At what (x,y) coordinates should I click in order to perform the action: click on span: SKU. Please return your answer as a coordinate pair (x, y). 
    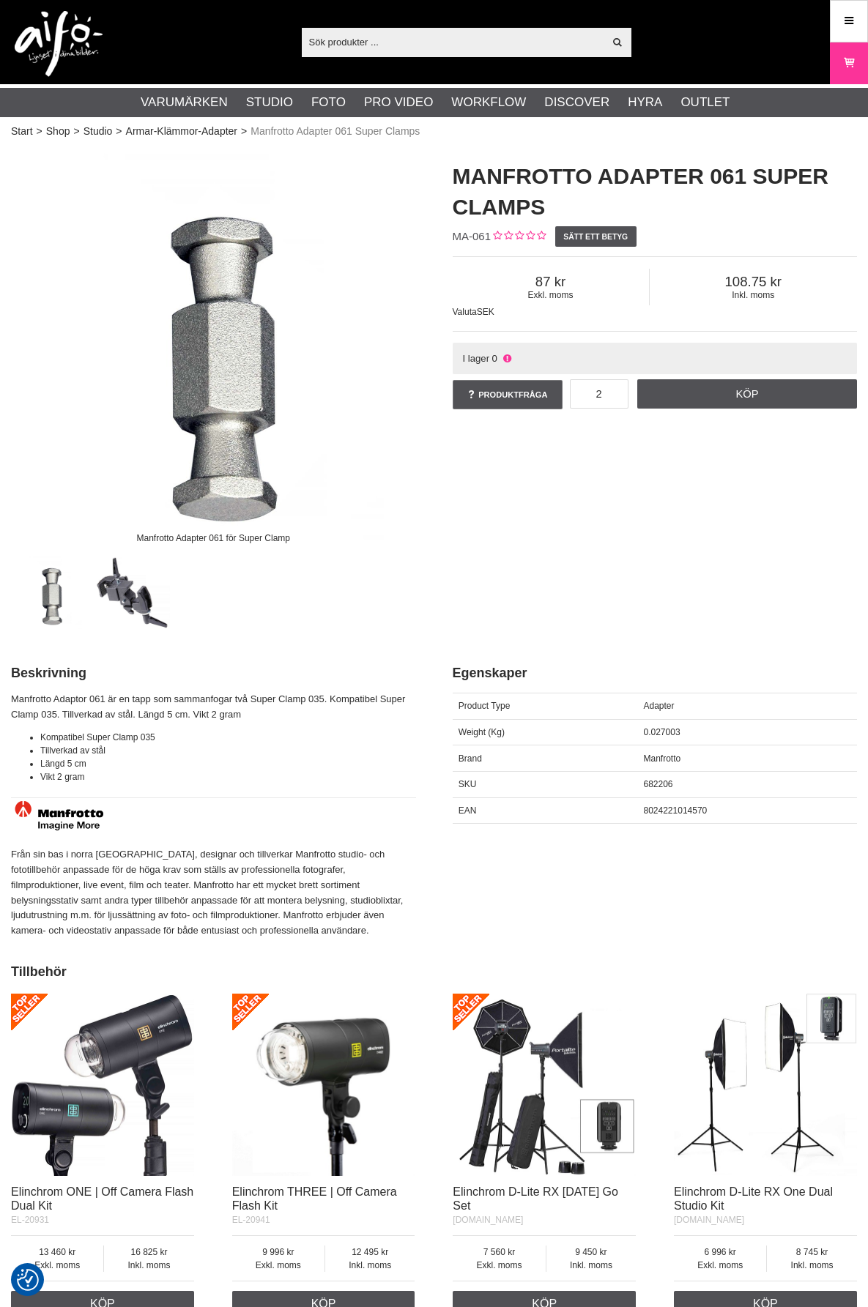
    Looking at the image, I should click on (467, 784).